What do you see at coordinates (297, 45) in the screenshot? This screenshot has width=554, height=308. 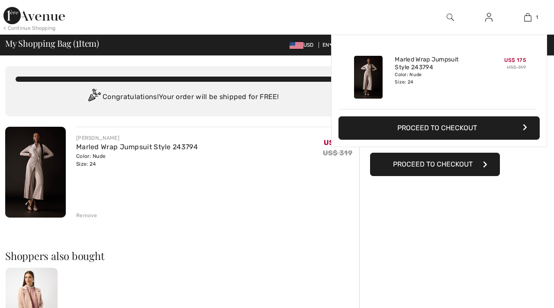 I see `img: US Dollar` at bounding box center [297, 45].